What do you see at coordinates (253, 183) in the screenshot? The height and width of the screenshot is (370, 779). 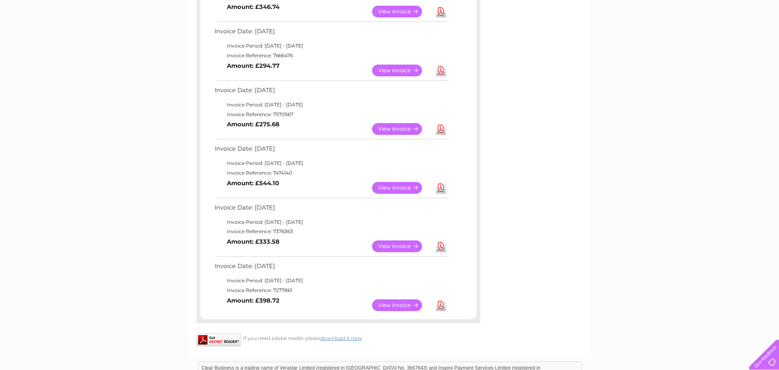 I see `b: Amount: £544.10` at bounding box center [253, 183].